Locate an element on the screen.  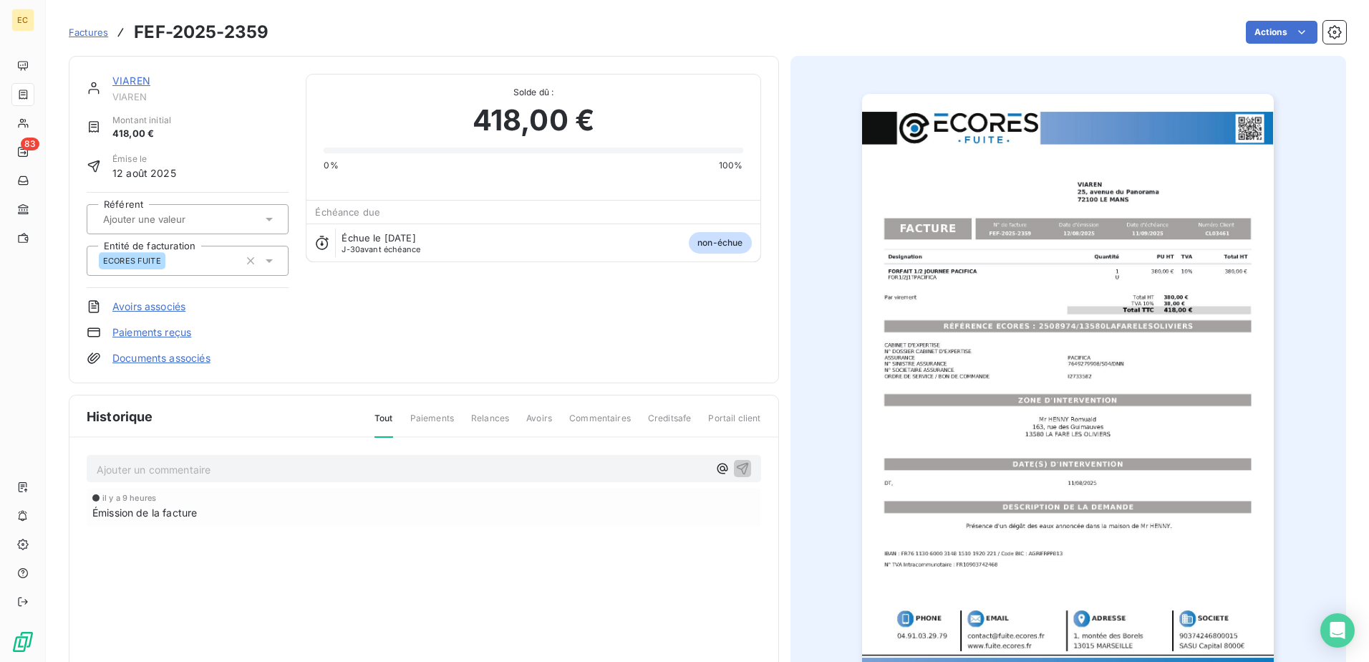
span: Tout is located at coordinates (384, 425).